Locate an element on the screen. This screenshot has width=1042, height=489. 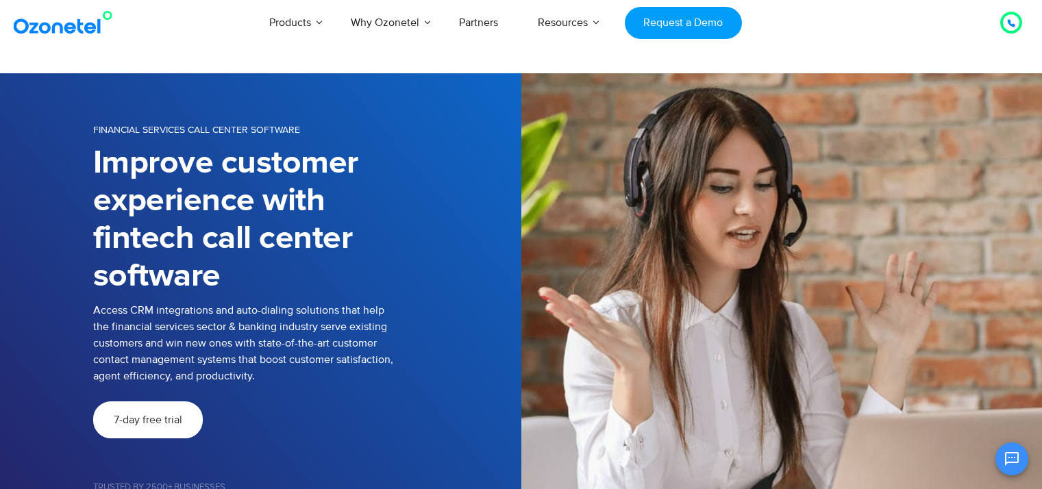
h1: Improve customer experience with fintech call center software is located at coordinates (243, 220).